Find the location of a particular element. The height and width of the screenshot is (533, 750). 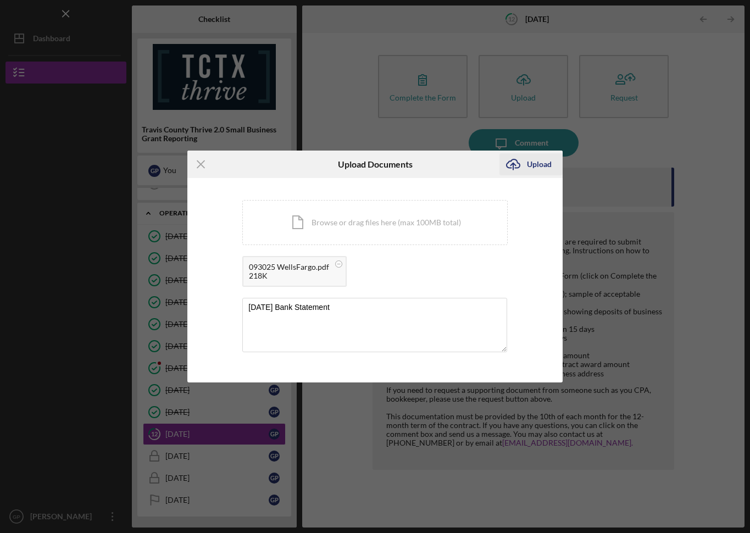

div: Upload is located at coordinates (539, 164).